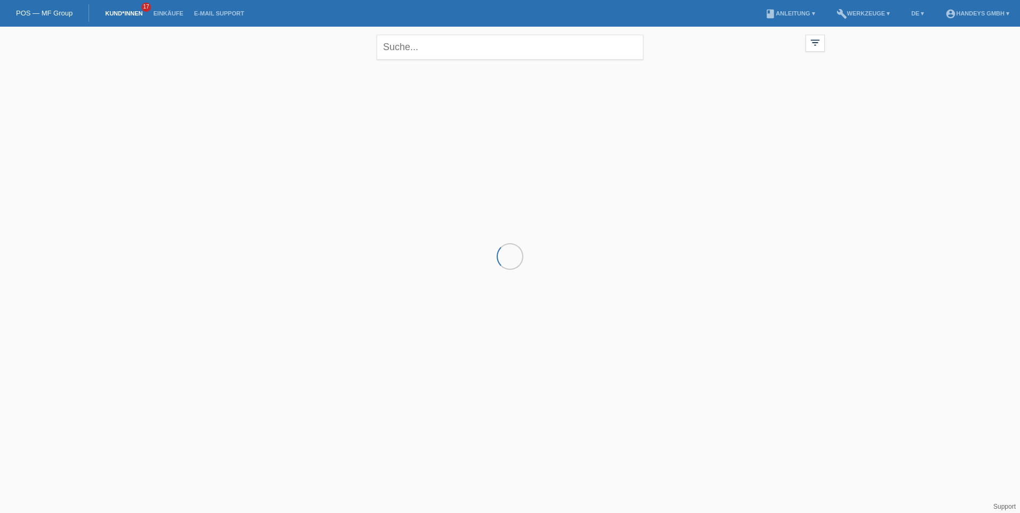 This screenshot has height=513, width=1020. I want to click on i: account_circle, so click(951, 14).